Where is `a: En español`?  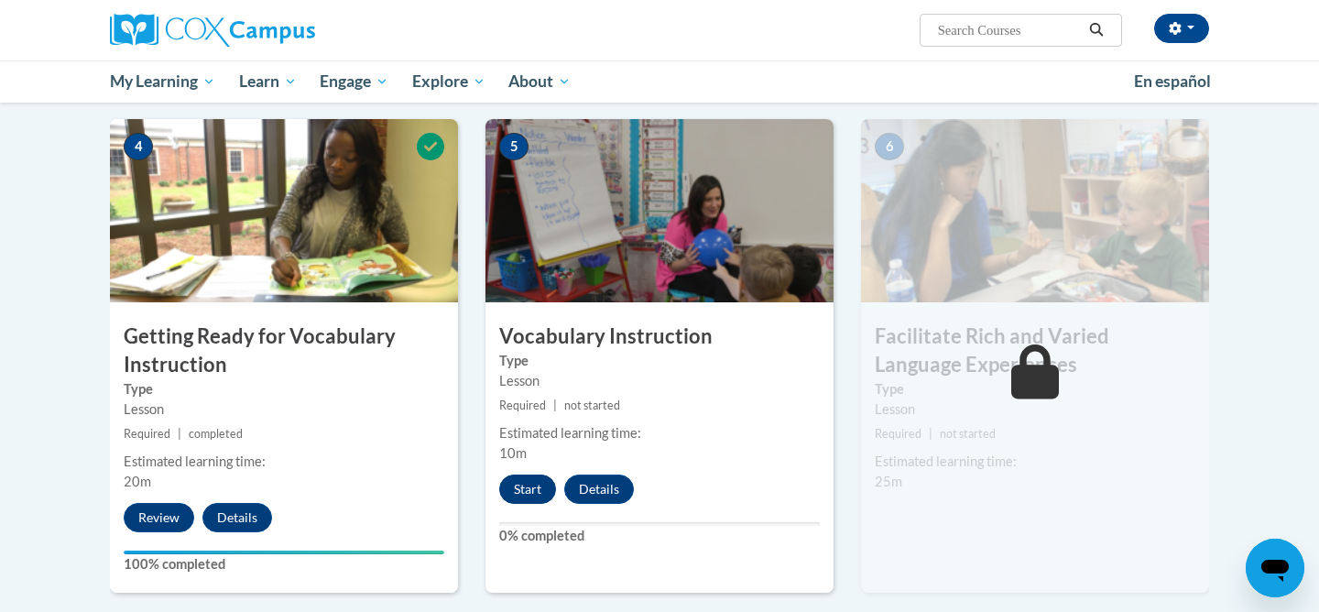 a: En español is located at coordinates (1172, 82).